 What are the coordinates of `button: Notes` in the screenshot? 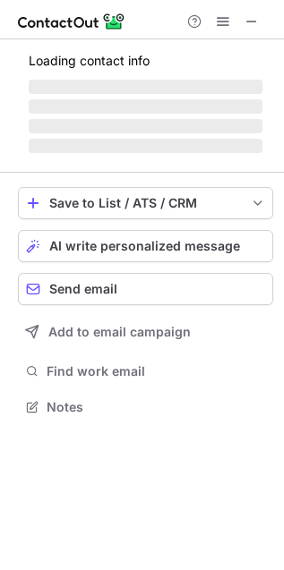 It's located at (145, 407).